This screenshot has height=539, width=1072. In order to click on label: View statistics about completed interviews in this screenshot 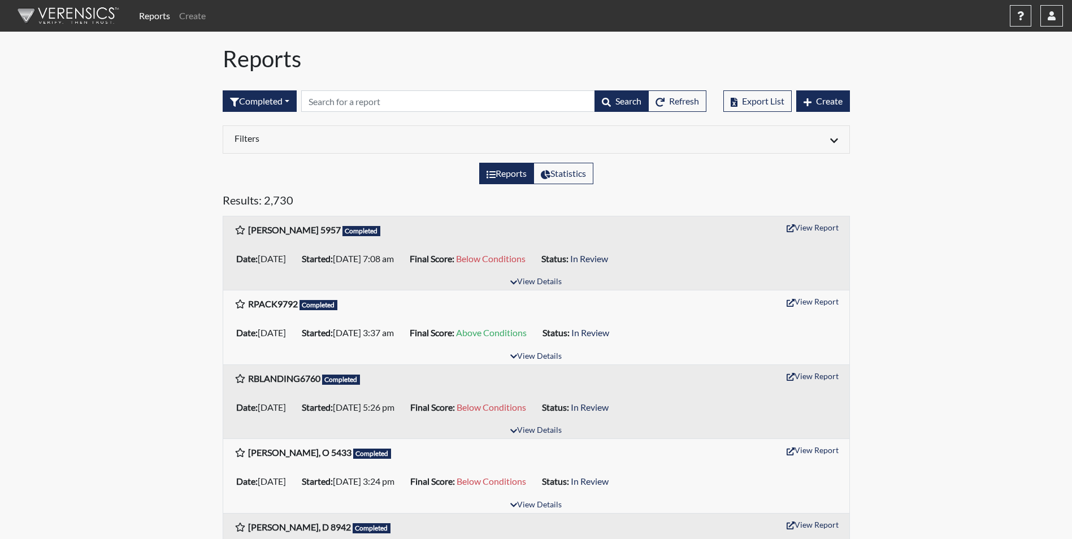, I will do `click(564, 174)`.